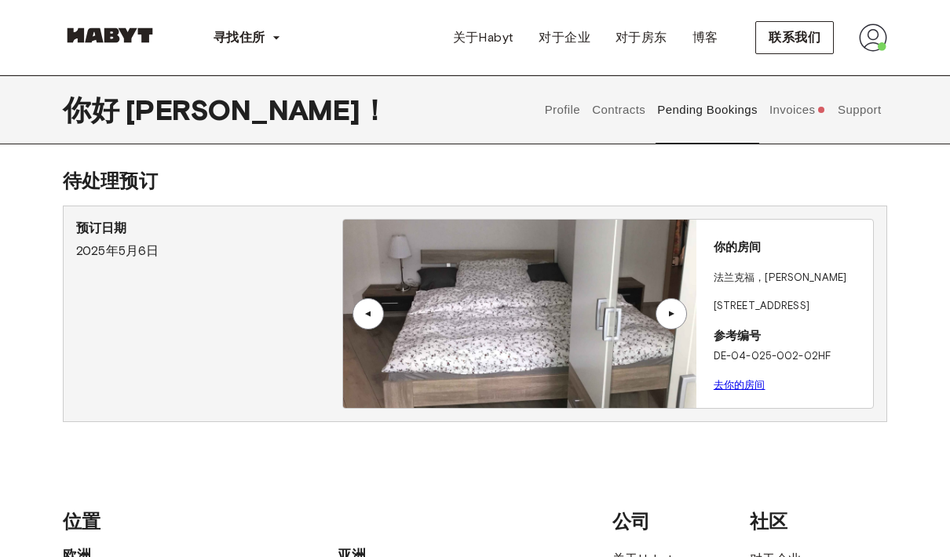  Describe the element at coordinates (82, 521) in the screenshot. I see `font: 位置` at that location.